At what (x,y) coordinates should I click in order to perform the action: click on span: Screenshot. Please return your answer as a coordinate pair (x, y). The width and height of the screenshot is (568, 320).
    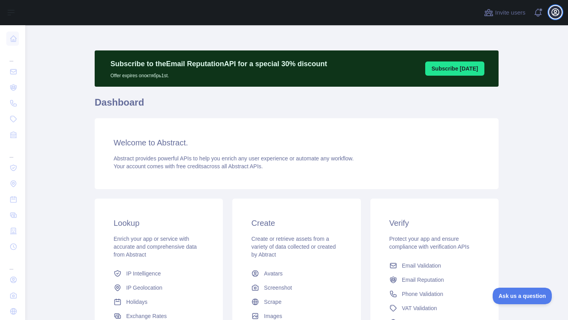
    Looking at the image, I should click on (278, 288).